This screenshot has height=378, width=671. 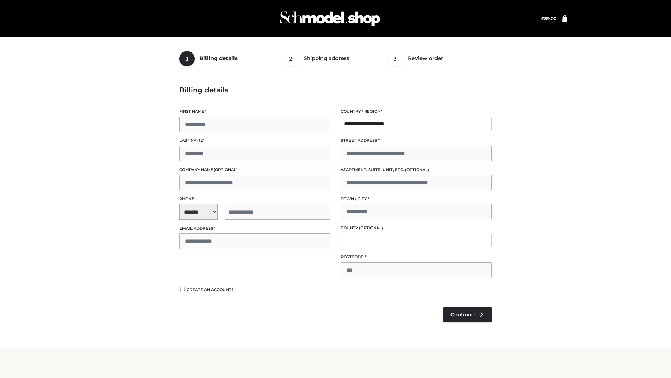 I want to click on span: Continue, so click(x=463, y=314).